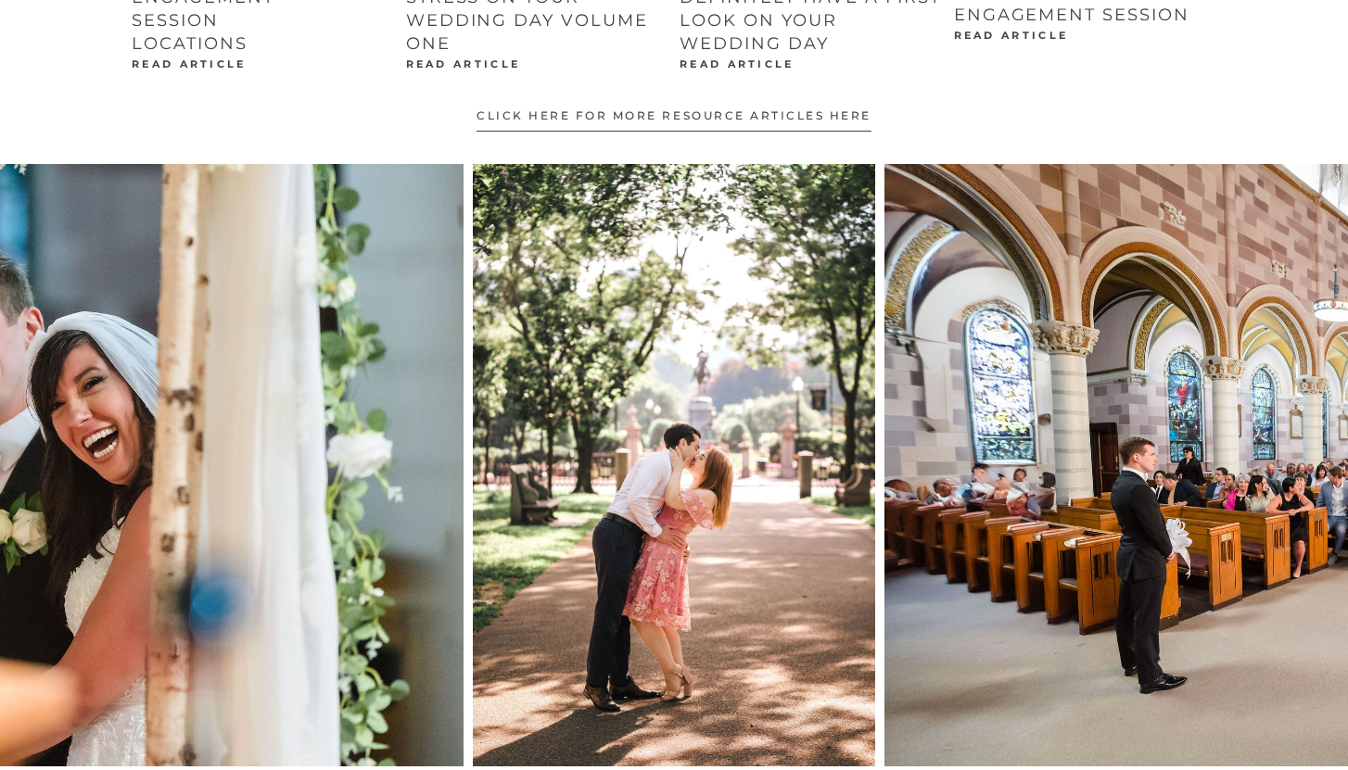  I want to click on span: locations, so click(189, 44).